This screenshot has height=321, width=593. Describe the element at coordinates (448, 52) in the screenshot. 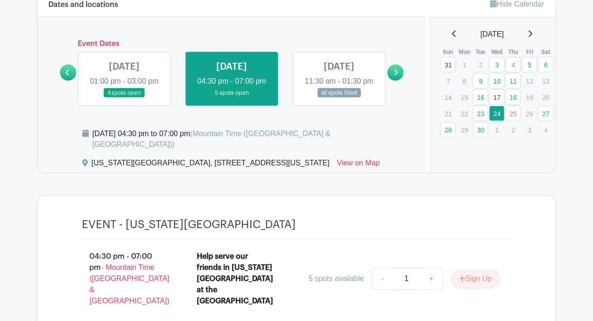

I see `th: Sun` at that location.